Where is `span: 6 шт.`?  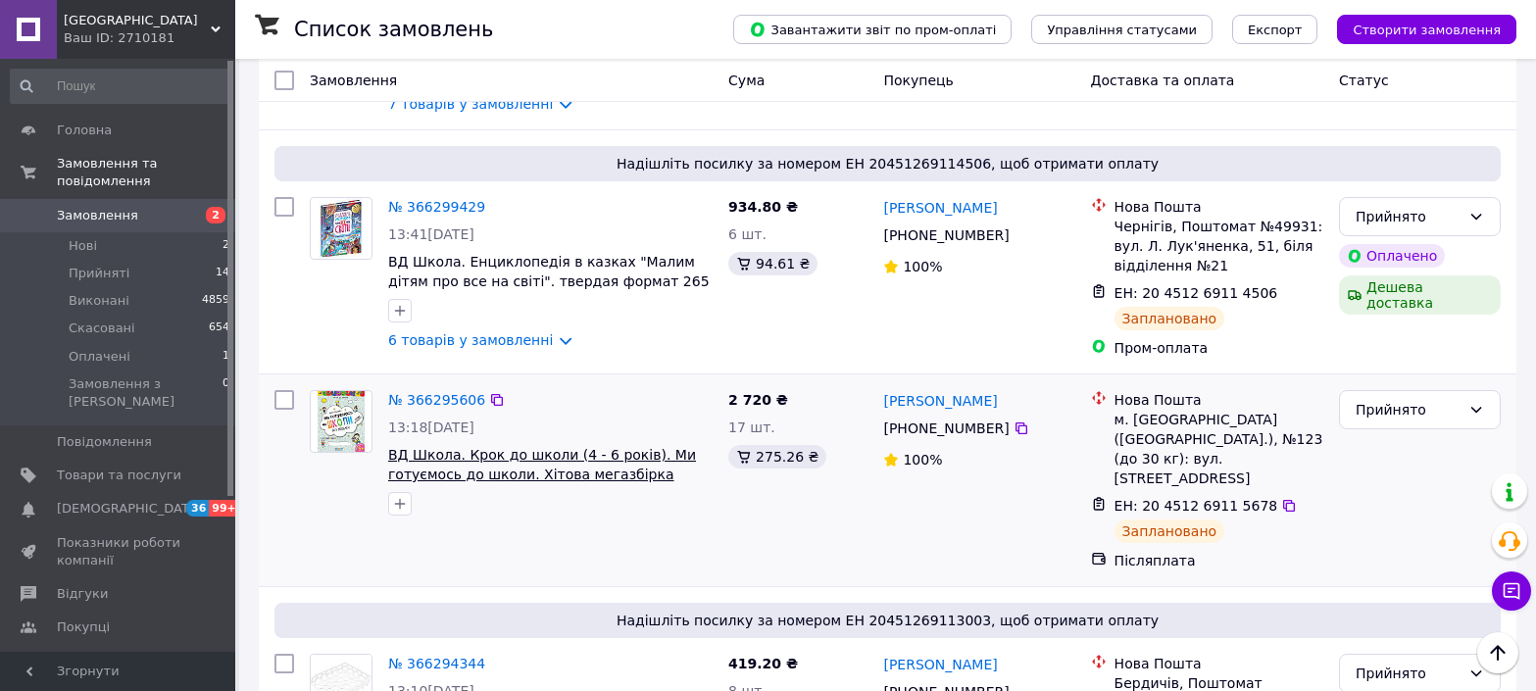
span: 6 шт. is located at coordinates (747, 234).